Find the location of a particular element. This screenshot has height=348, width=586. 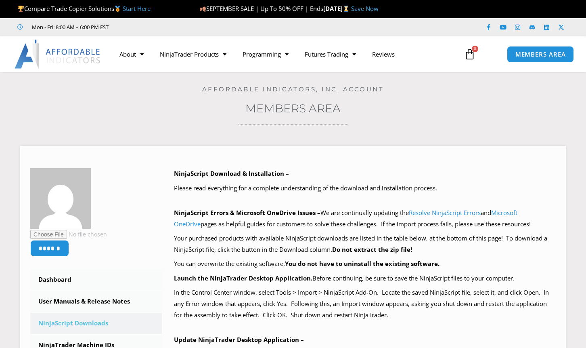

p: Before continuing, be sure to save the NinjaScript files to your computer. is located at coordinates (365, 278).